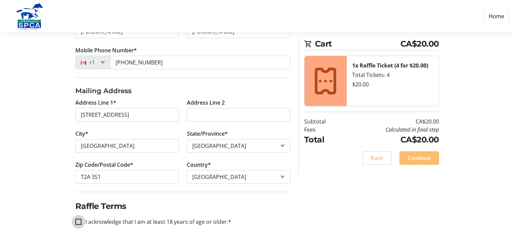 The height and width of the screenshot is (241, 514). I want to click on span: CA$20.00, so click(420, 44).